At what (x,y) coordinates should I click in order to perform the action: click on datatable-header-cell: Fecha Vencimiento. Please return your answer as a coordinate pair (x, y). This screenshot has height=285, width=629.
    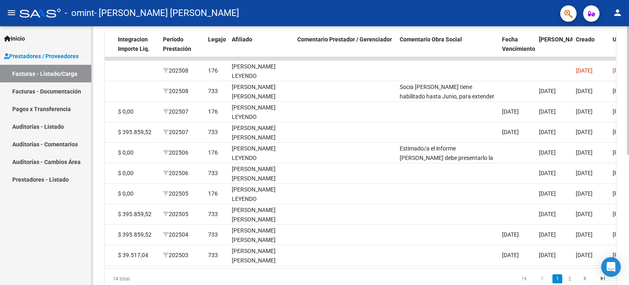
    Looking at the image, I should click on (517, 49).